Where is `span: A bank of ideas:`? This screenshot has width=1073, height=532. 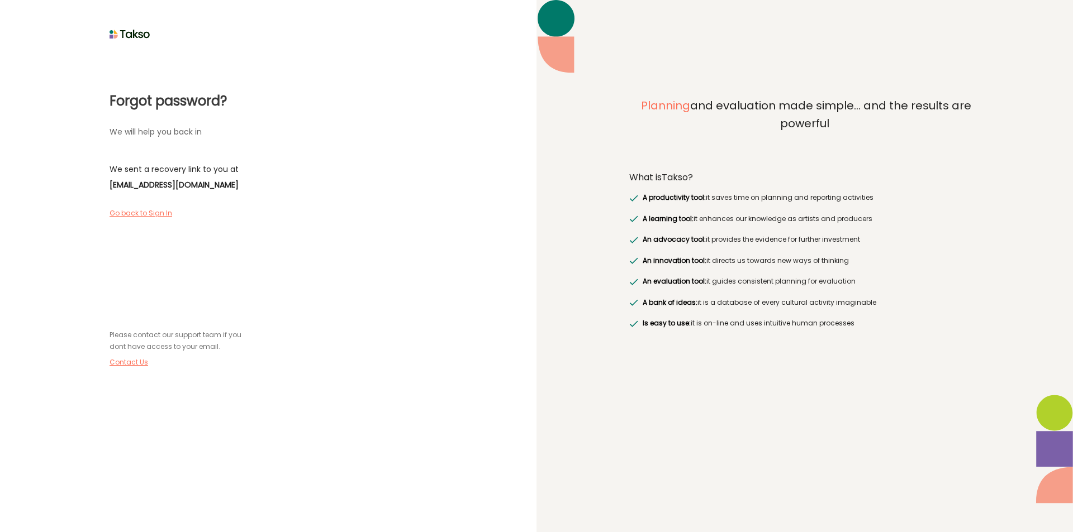
span: A bank of ideas: is located at coordinates (670, 302).